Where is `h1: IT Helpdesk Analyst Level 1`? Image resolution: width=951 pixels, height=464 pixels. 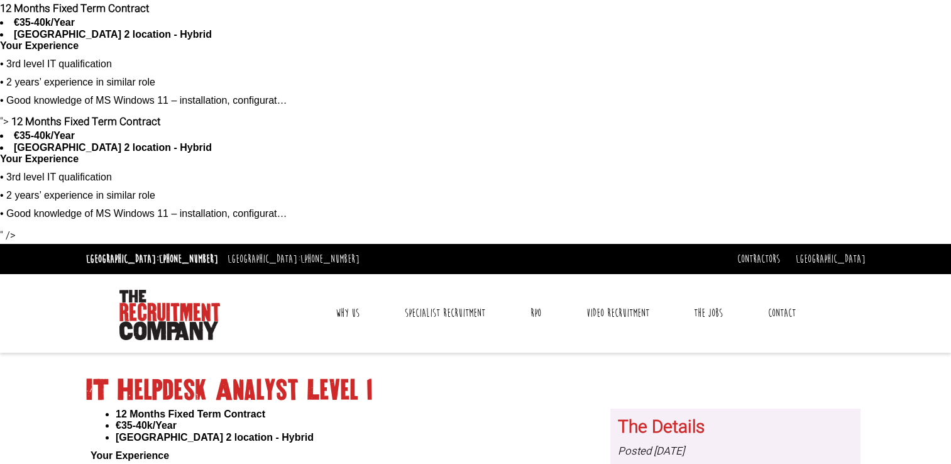 h1: IT Helpdesk Analyst Level 1 is located at coordinates (476, 390).